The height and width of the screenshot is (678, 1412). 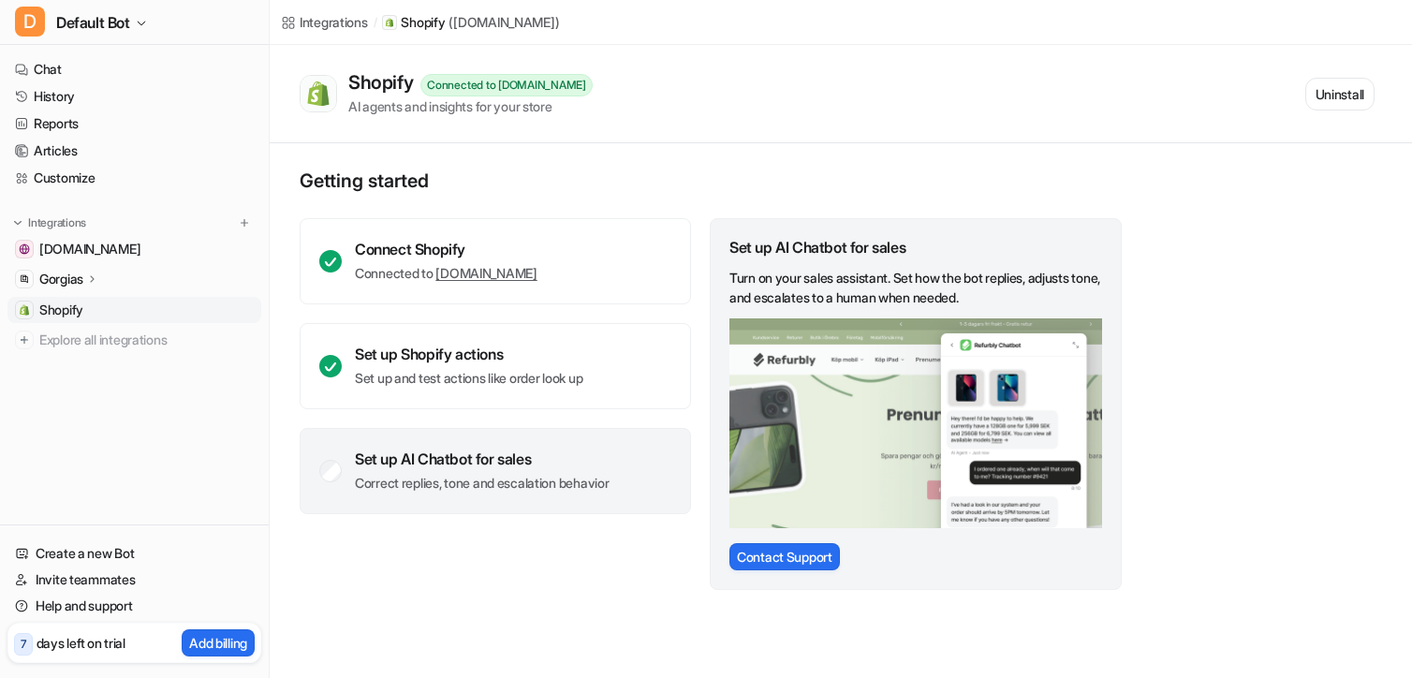 What do you see at coordinates (470, 106) in the screenshot?
I see `div: AI agents and insights for your store` at bounding box center [470, 106].